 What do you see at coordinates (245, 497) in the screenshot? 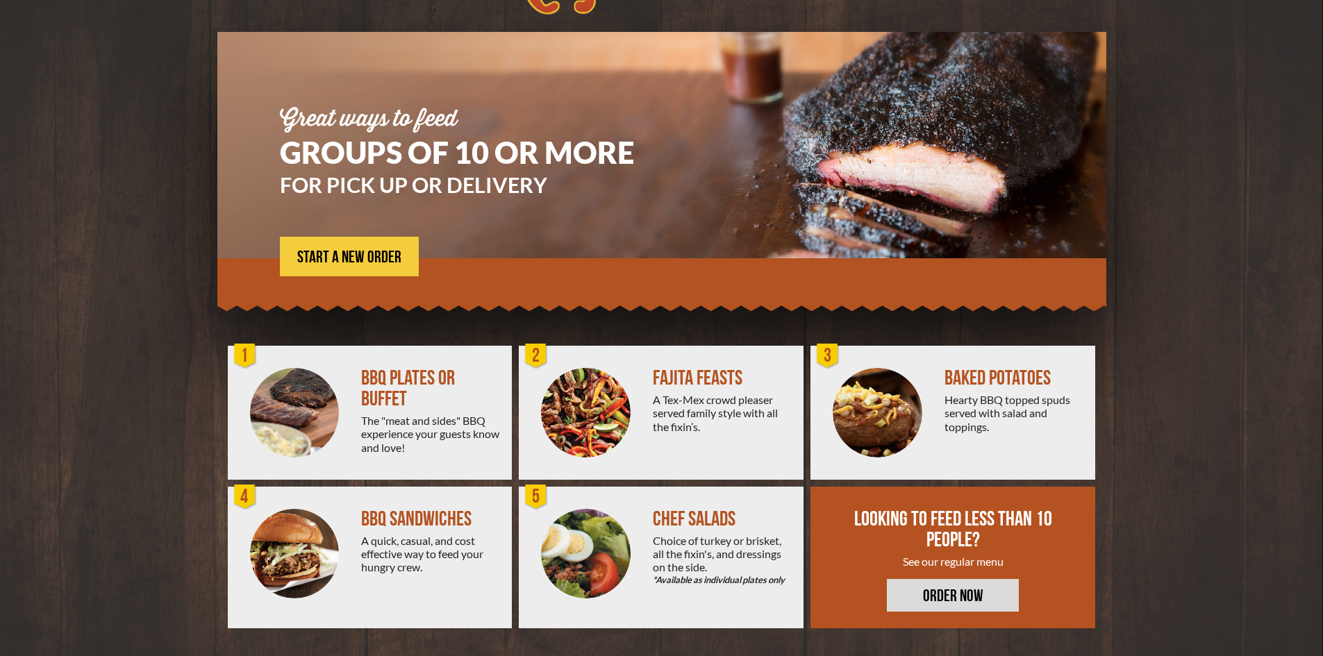
I see `div: 4` at bounding box center [245, 497].